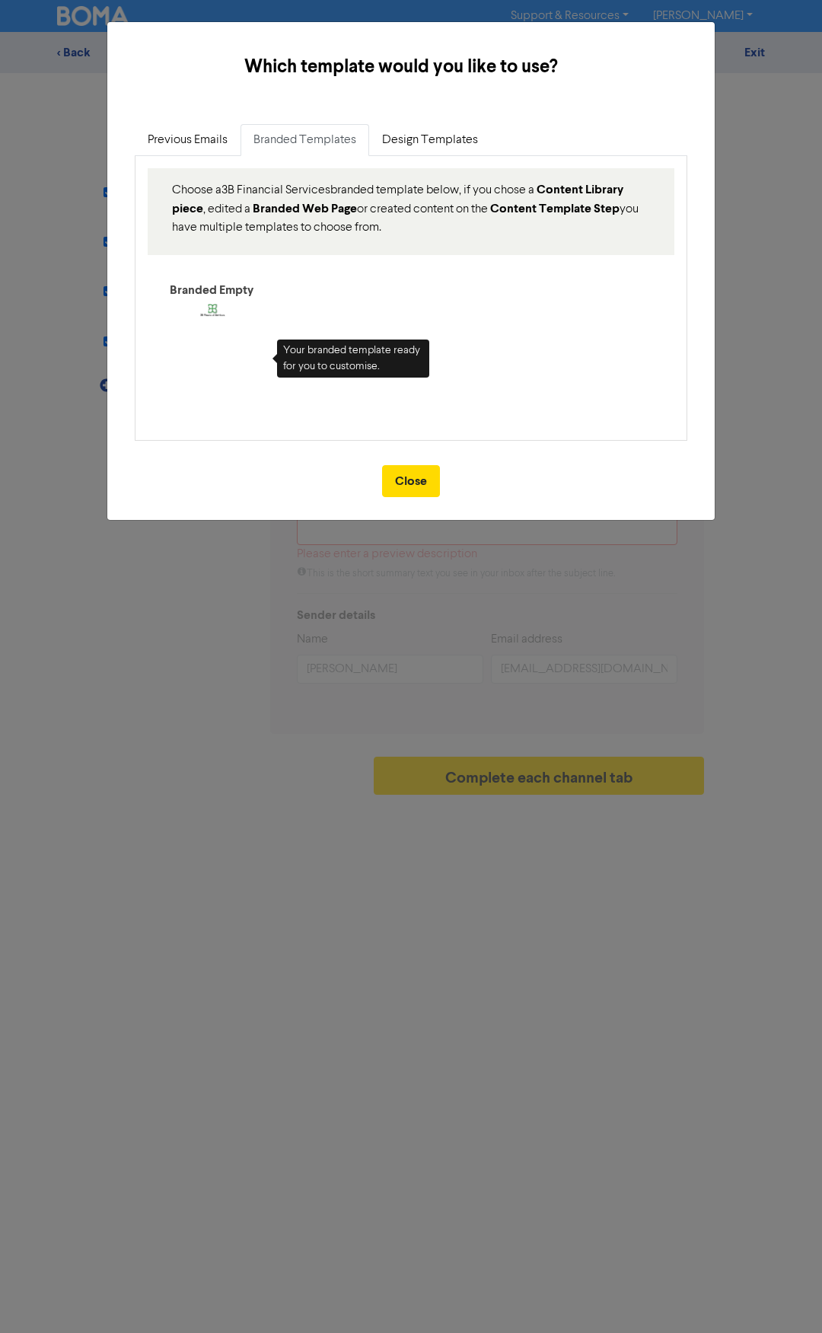  What do you see at coordinates (555, 209) in the screenshot?
I see `strong: Content Template Step` at bounding box center [555, 209].